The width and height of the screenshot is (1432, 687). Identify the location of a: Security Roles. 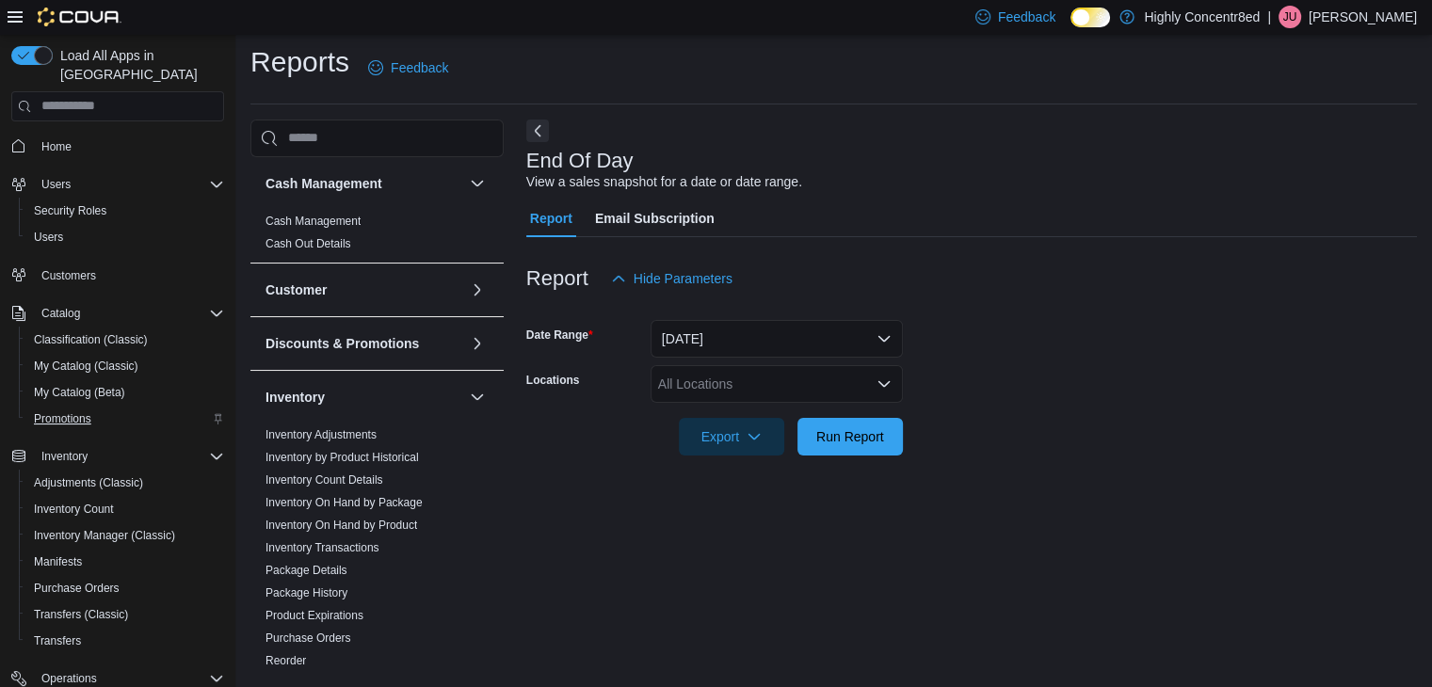
(70, 211).